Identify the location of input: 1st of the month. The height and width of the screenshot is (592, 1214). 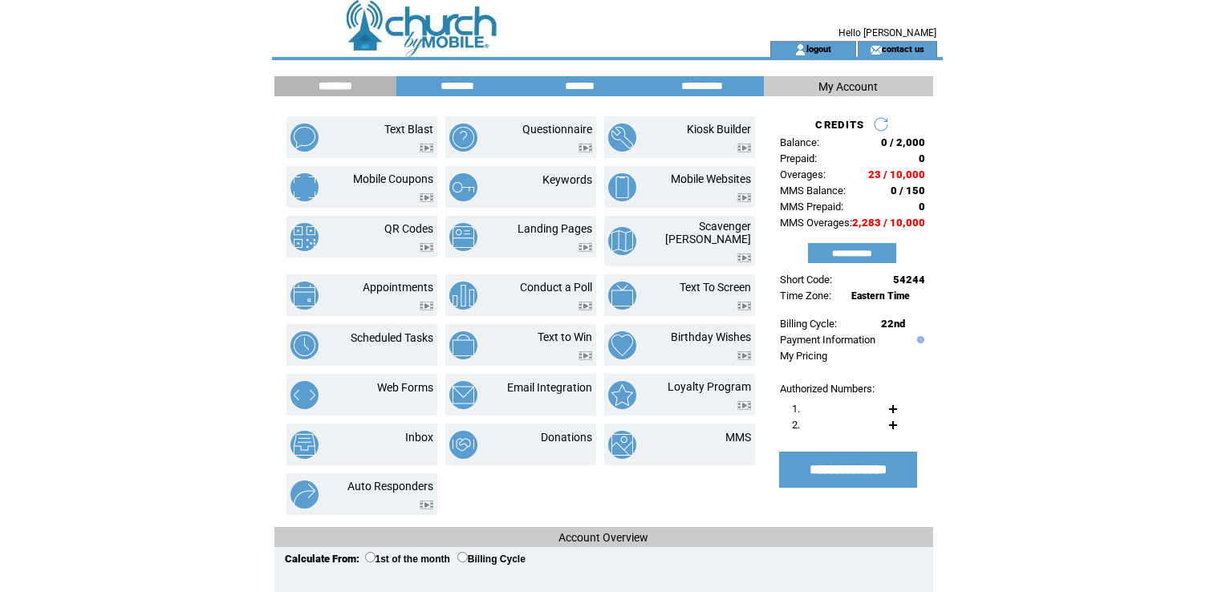
(370, 557).